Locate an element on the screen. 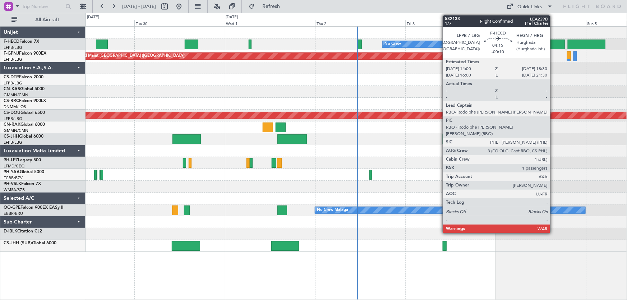  span: 9H-VSLK is located at coordinates (12, 184).